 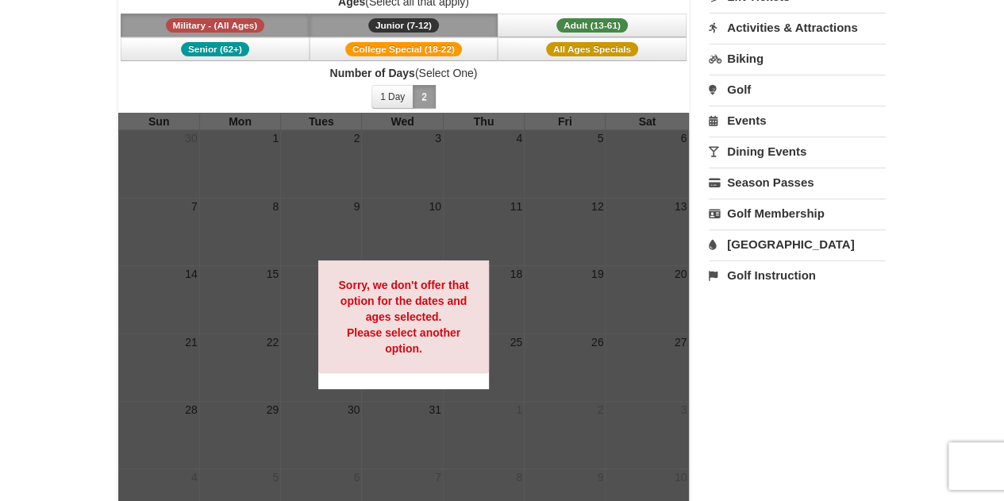 I want to click on span: Junior (7-12), so click(x=403, y=25).